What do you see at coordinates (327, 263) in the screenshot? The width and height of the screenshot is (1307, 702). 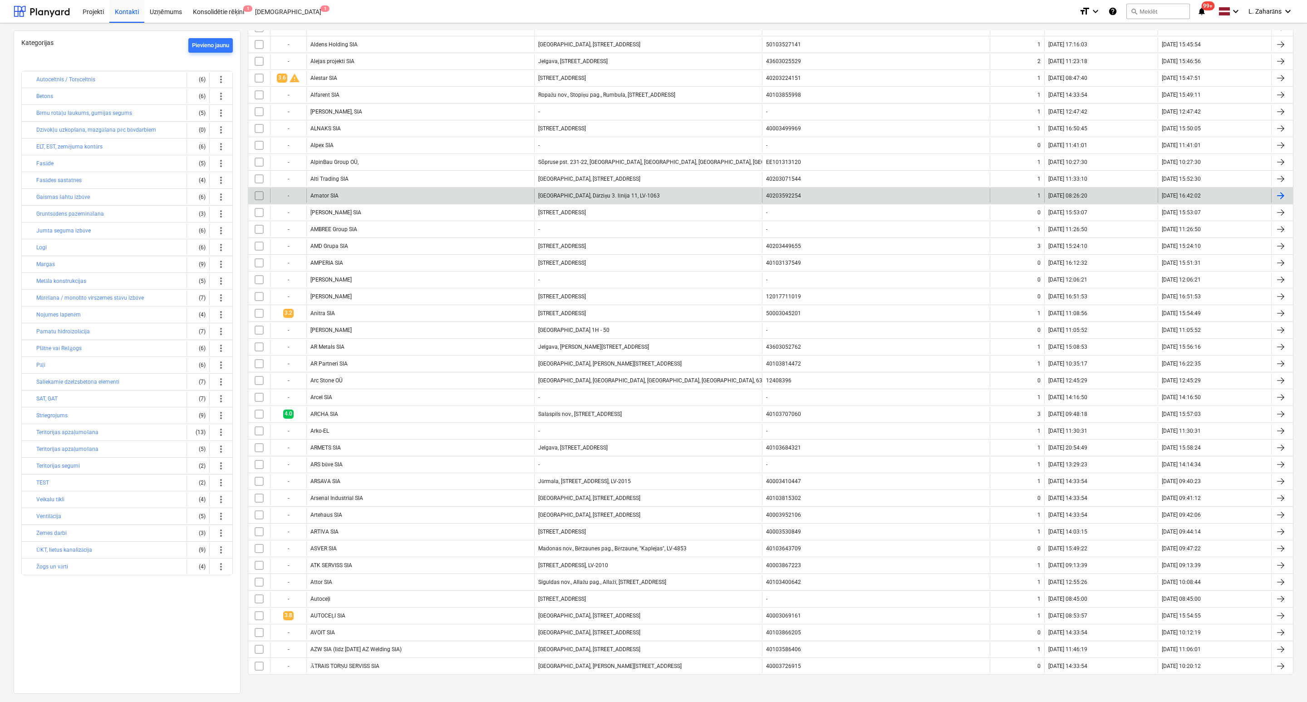 I see `div: AMPERIA SIA` at bounding box center [327, 263].